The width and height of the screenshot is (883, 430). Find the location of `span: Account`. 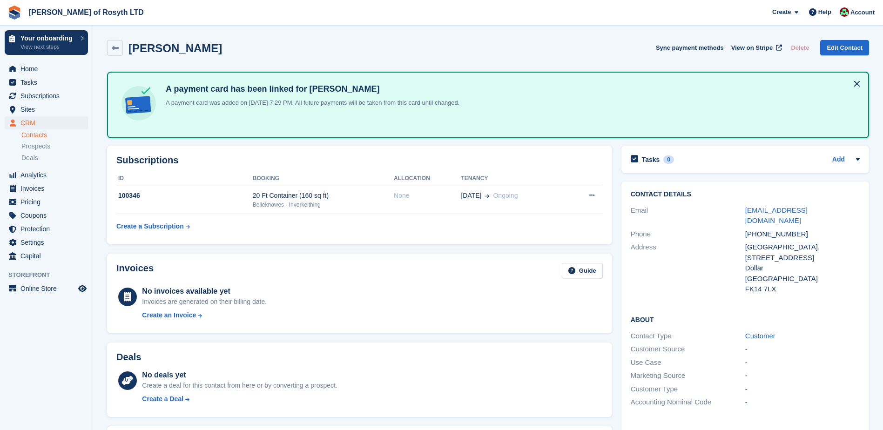

span: Account is located at coordinates (862, 13).